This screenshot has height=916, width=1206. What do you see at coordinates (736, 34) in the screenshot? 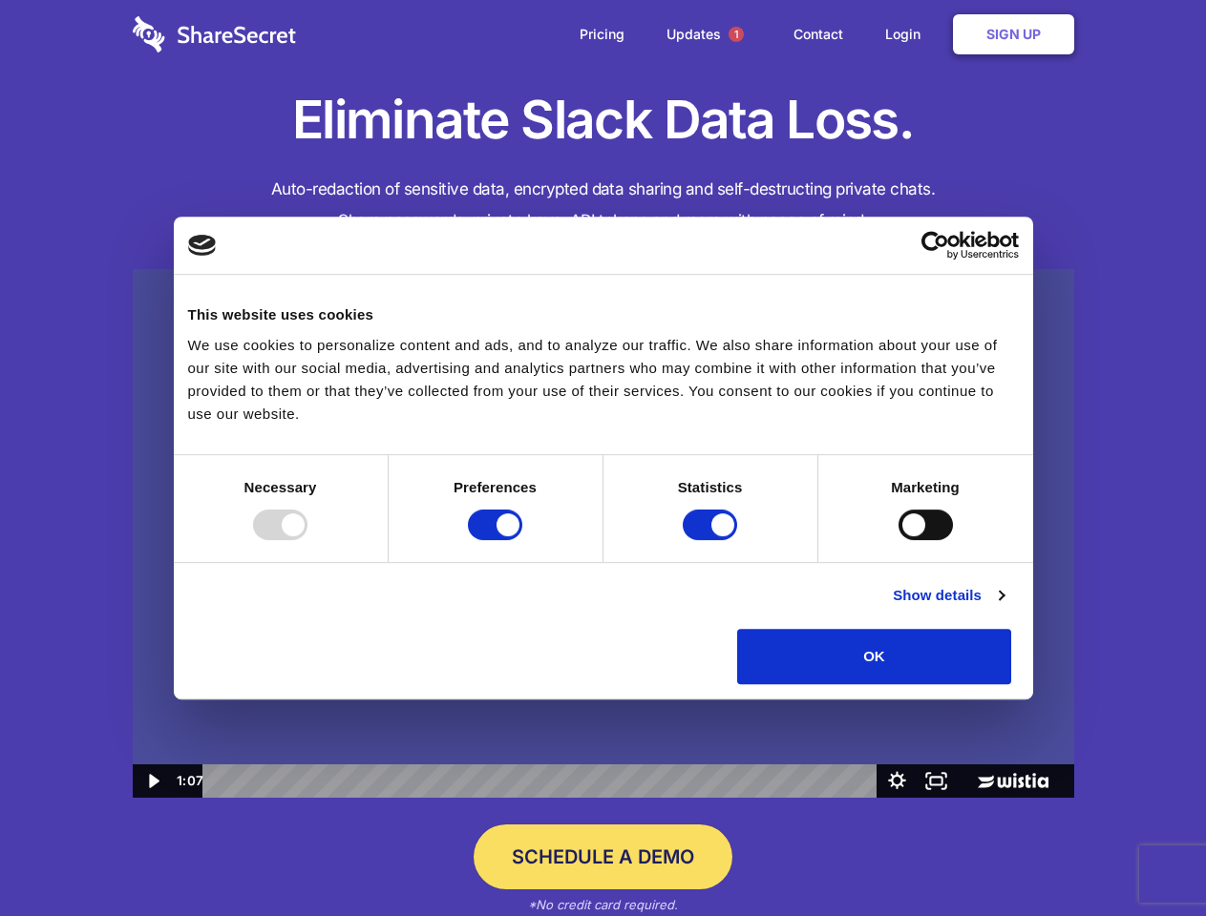
I see `span: 1` at bounding box center [736, 34].